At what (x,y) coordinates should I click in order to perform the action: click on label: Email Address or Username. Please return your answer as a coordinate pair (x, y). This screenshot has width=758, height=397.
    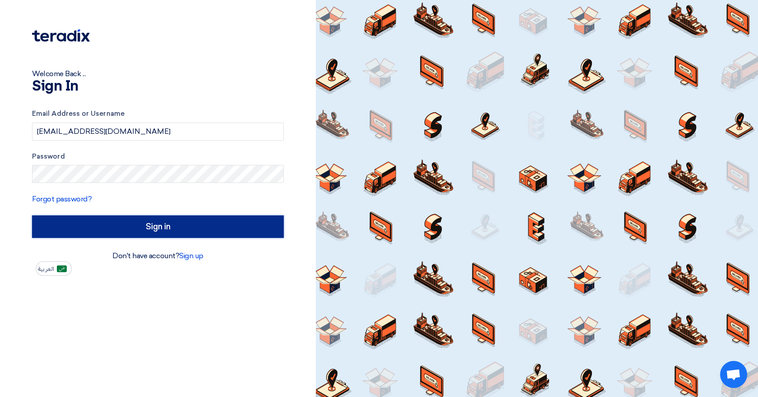
    Looking at the image, I should click on (158, 114).